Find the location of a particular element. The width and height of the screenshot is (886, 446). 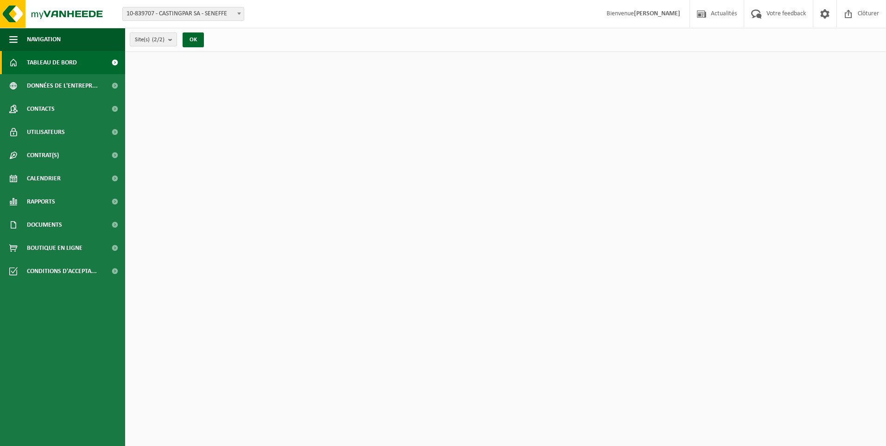

span: Utilisateurs is located at coordinates (46, 132).